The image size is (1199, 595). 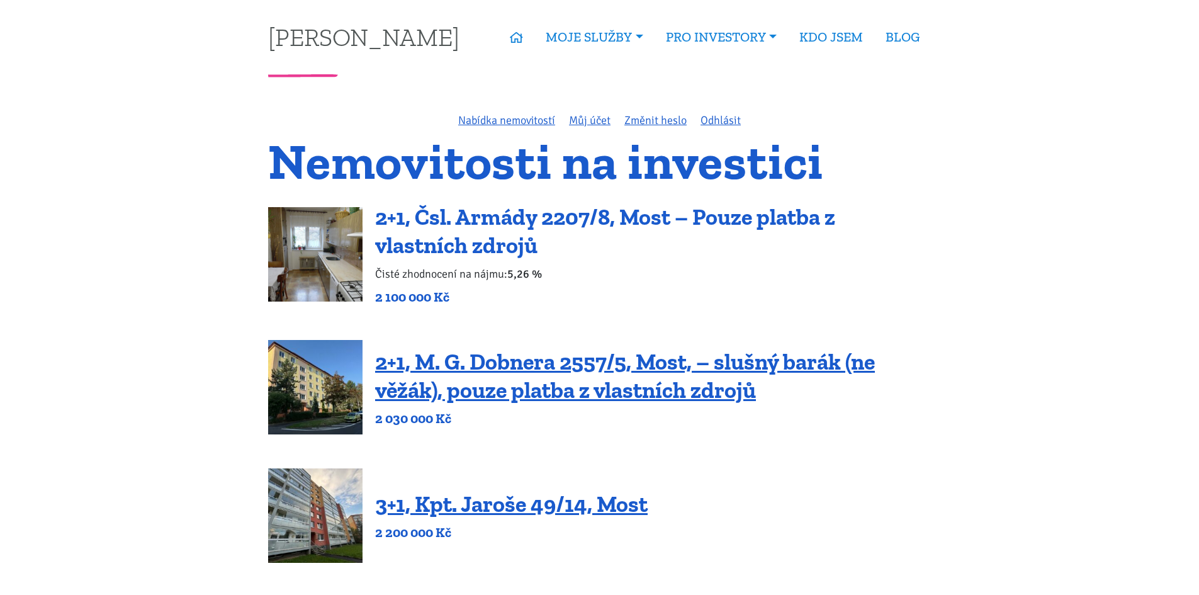 I want to click on a: PRO INVESTORY, so click(x=721, y=37).